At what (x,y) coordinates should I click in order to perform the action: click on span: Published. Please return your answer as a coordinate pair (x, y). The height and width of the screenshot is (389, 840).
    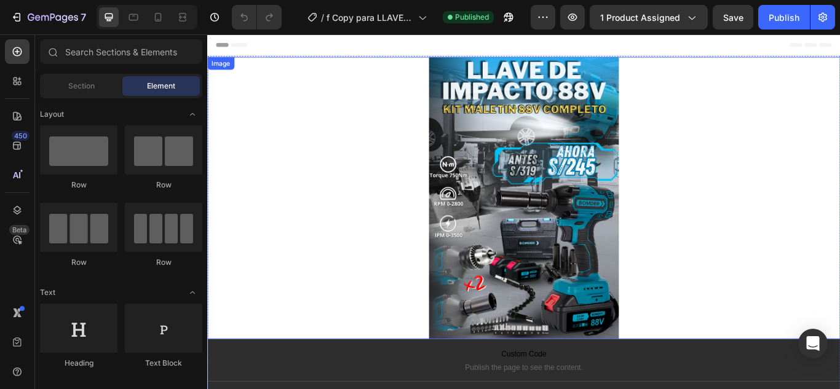
    Looking at the image, I should click on (472, 17).